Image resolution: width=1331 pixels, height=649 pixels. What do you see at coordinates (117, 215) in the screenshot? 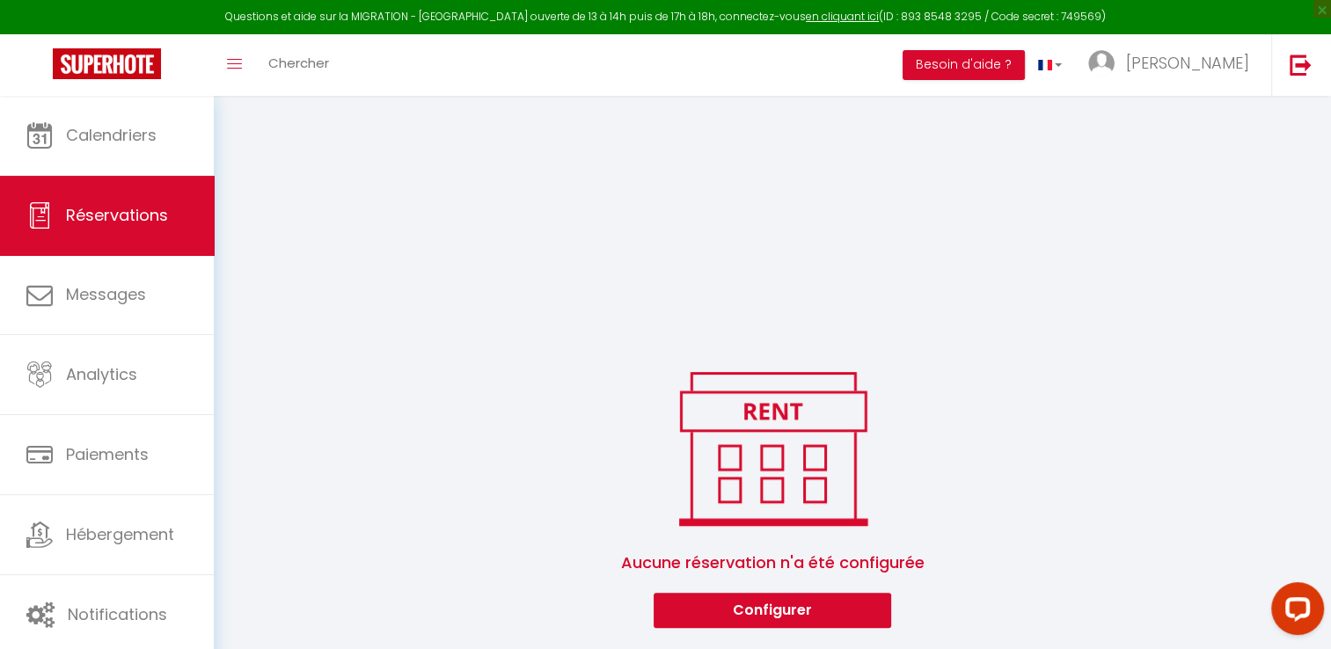
I see `span: Réservations` at bounding box center [117, 215].